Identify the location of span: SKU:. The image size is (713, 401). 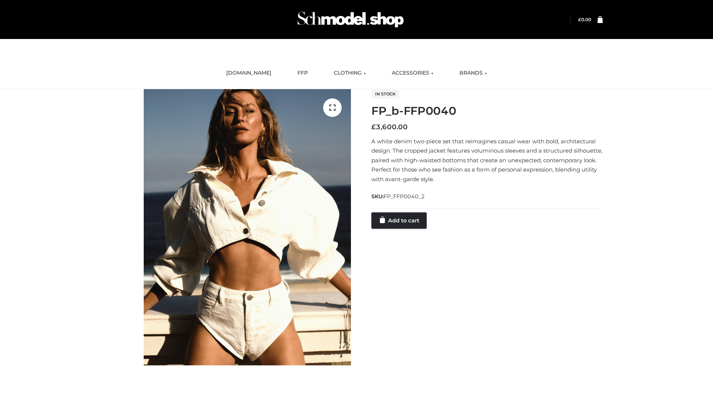
(398, 196).